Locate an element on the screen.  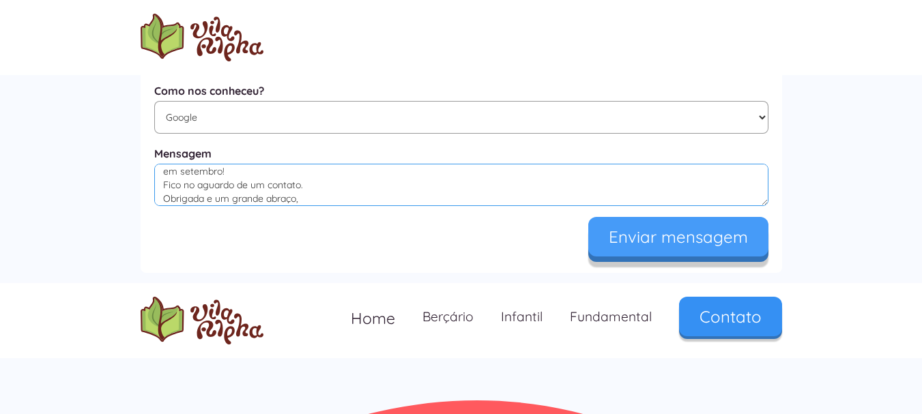
a: Contato is located at coordinates (730, 317).